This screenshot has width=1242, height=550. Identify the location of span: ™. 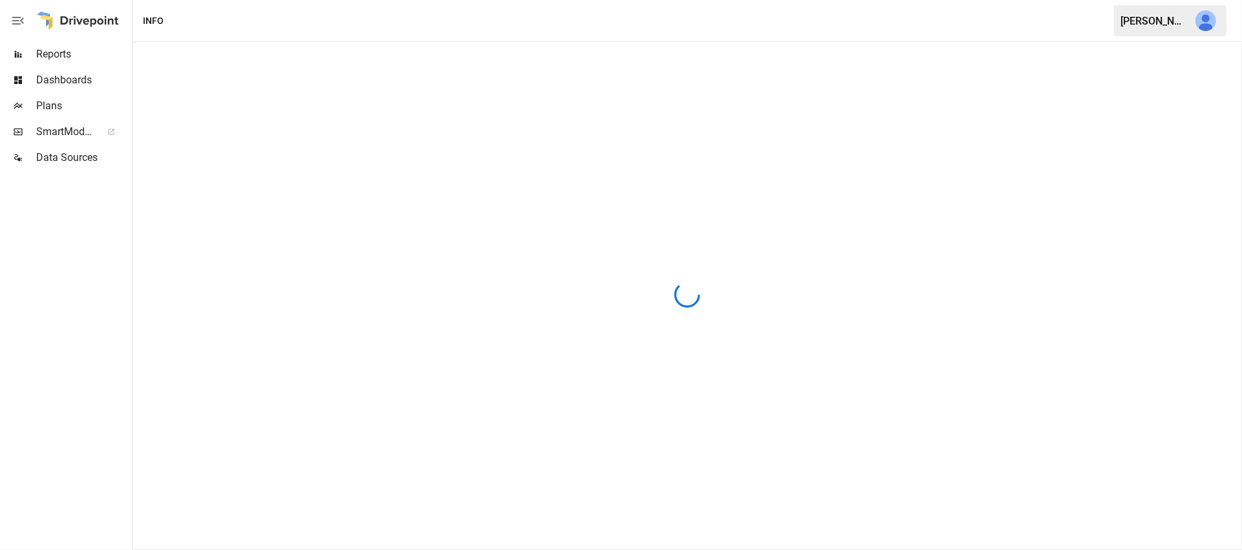
(97, 130).